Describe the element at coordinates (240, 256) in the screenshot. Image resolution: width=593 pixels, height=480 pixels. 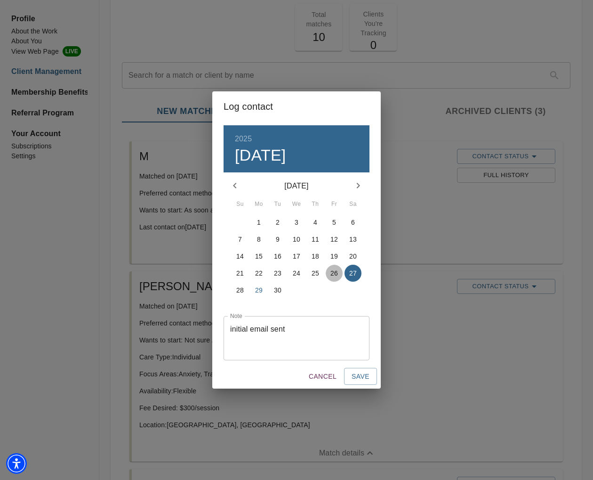
I see `button: 14` at that location.